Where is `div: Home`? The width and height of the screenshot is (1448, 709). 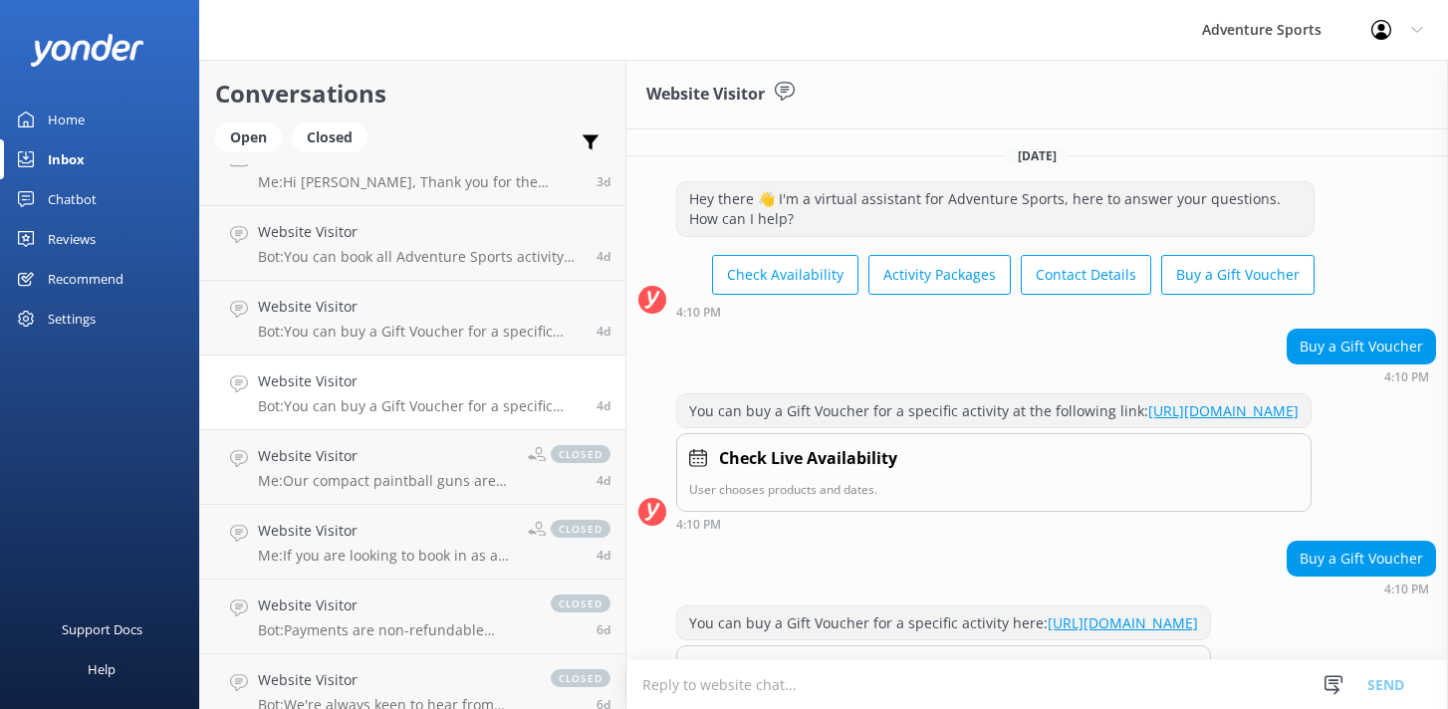
div: Home is located at coordinates (66, 120).